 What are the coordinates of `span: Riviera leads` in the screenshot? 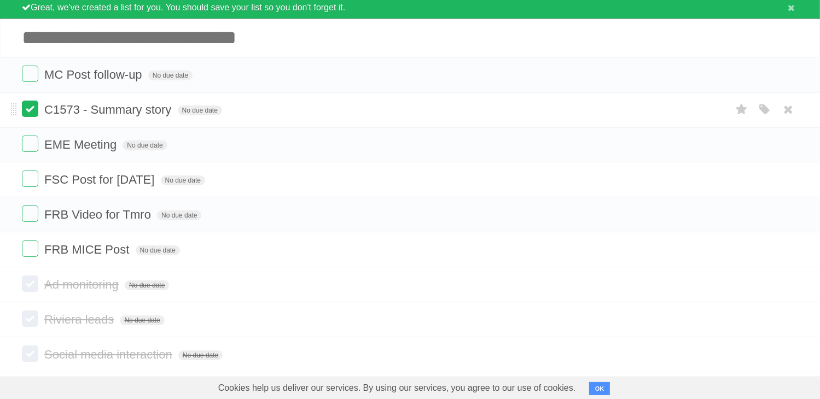 It's located at (80, 319).